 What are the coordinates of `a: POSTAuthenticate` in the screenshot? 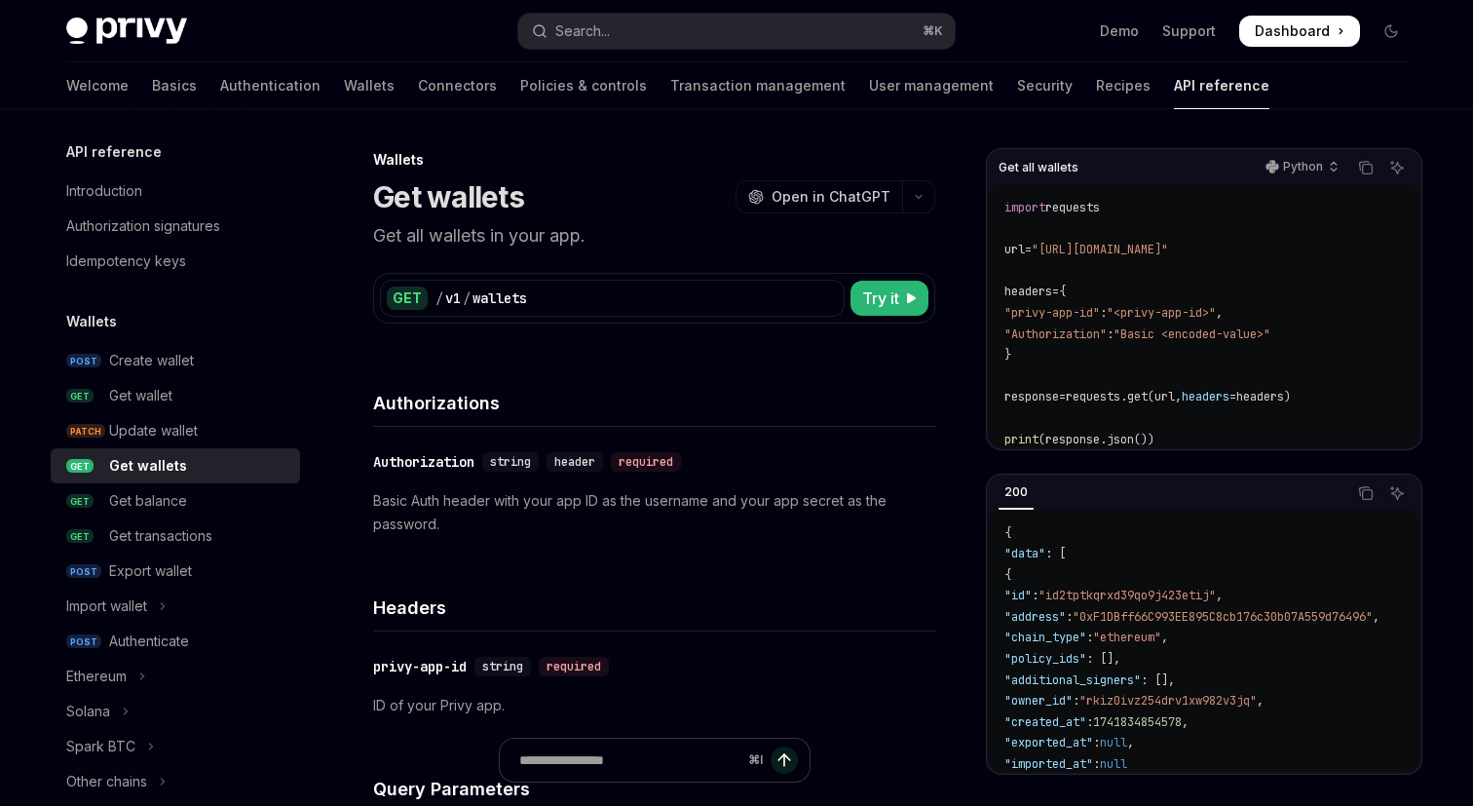 It's located at (175, 641).